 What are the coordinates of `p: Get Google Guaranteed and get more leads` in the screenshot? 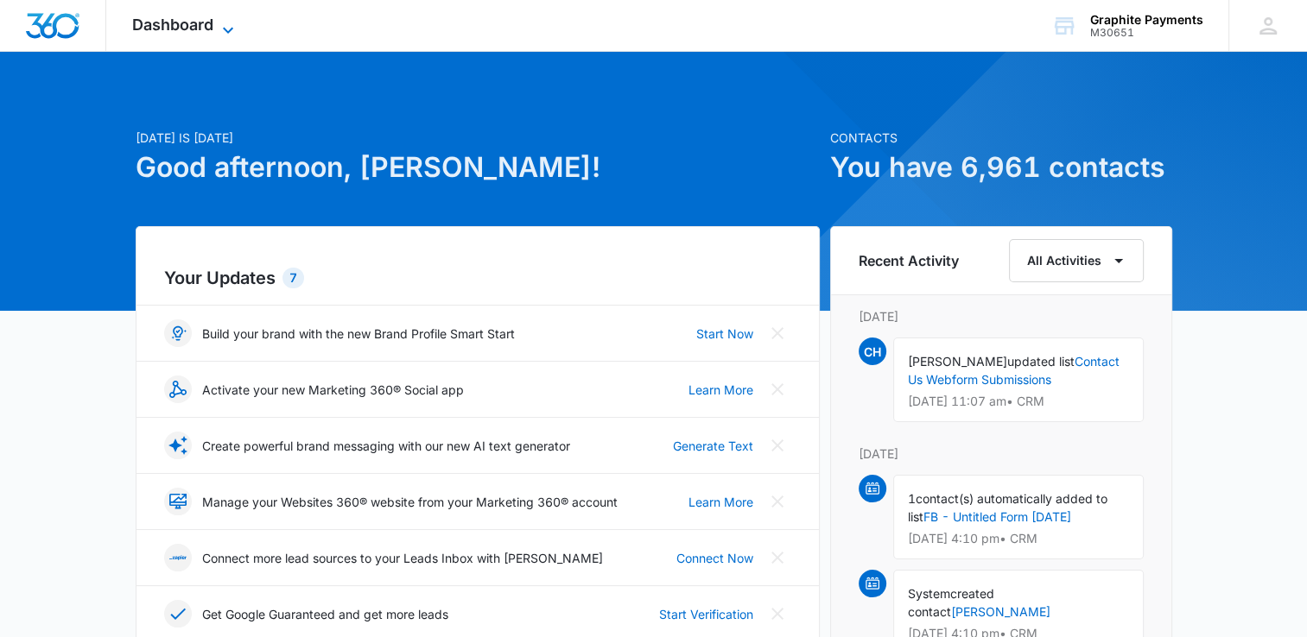 It's located at (325, 614).